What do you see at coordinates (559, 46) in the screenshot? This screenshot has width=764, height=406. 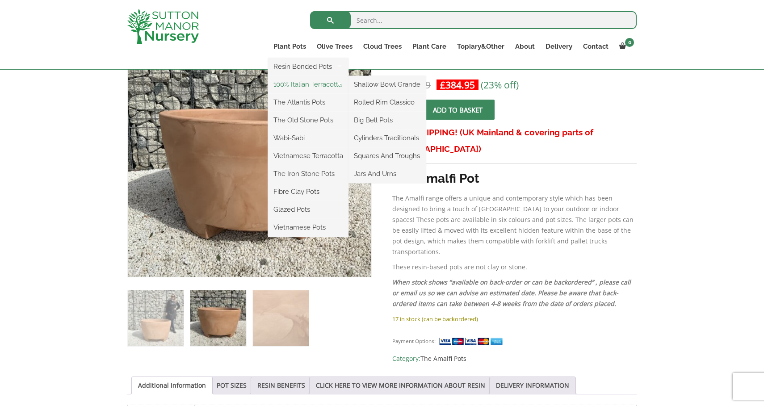 I see `a: Delivery` at bounding box center [559, 46].